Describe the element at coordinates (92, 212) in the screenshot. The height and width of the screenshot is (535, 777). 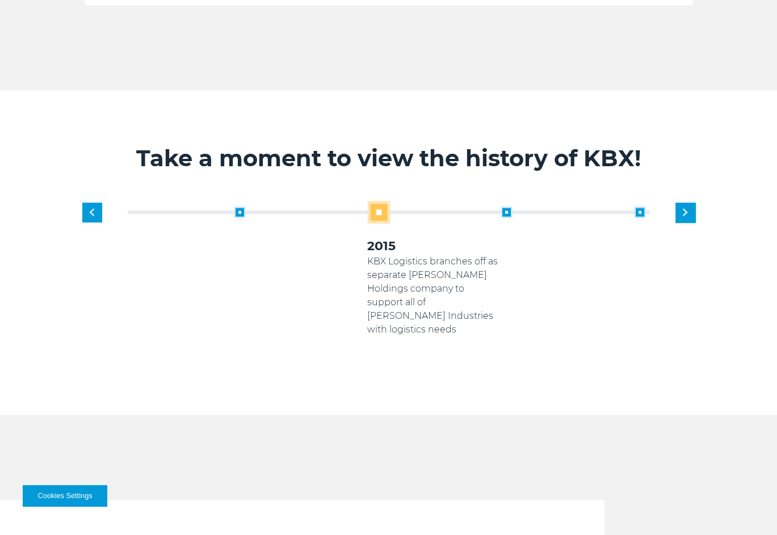
I see `div: Previous slide` at that location.